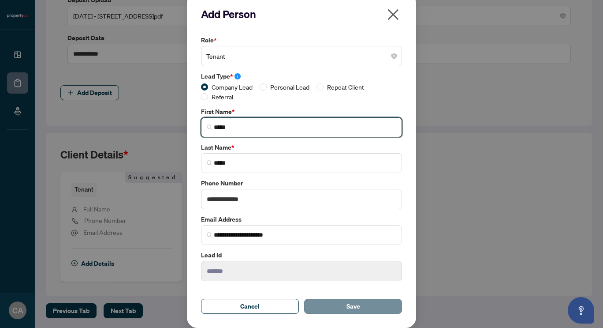 This screenshot has width=603, height=328. What do you see at coordinates (394, 56) in the screenshot?
I see `span: close-circle` at bounding box center [394, 56].